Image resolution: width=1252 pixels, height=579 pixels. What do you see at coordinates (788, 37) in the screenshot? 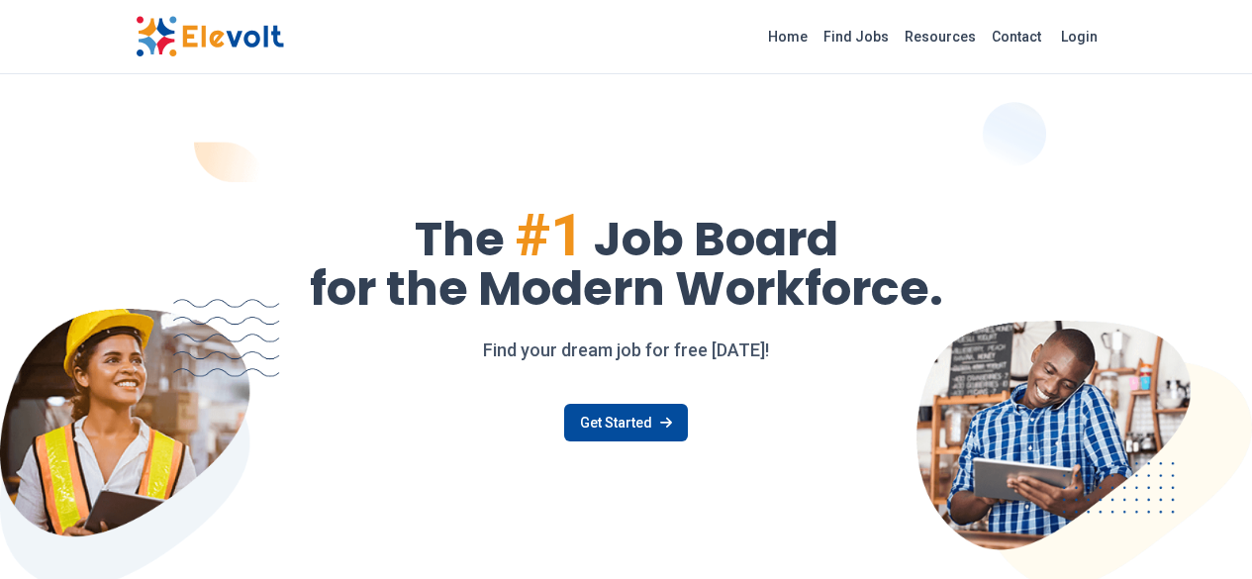
I see `a: Home` at bounding box center [788, 37].